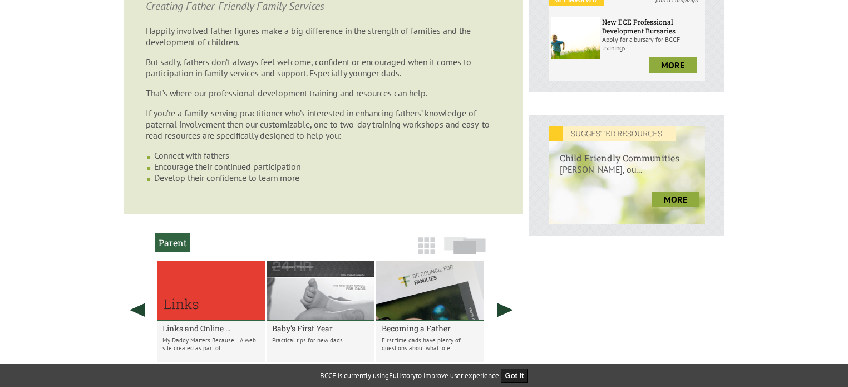  I want to click on p: Happily involved father figures make a big difference in the strength of families and the develop..., so click(323, 36).